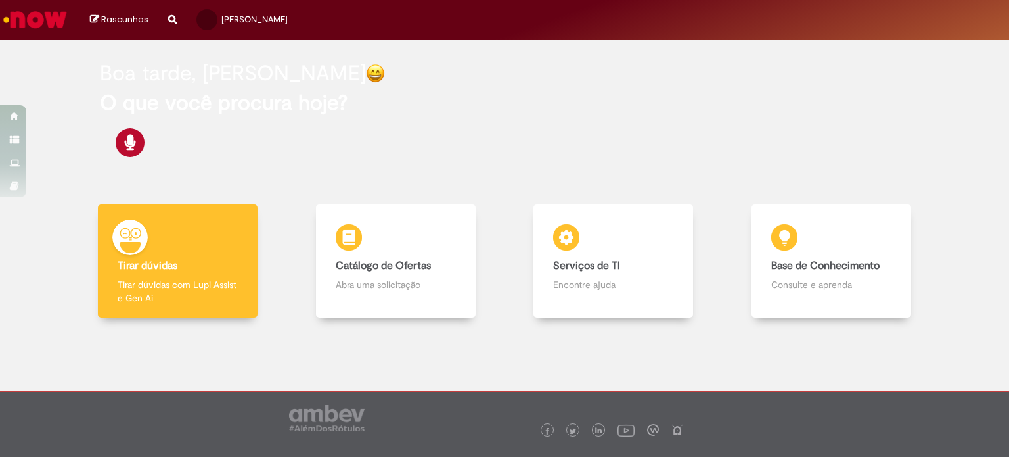 Image resolution: width=1009 pixels, height=457 pixels. What do you see at coordinates (375, 73) in the screenshot?
I see `img: happy-face.png` at bounding box center [375, 73].